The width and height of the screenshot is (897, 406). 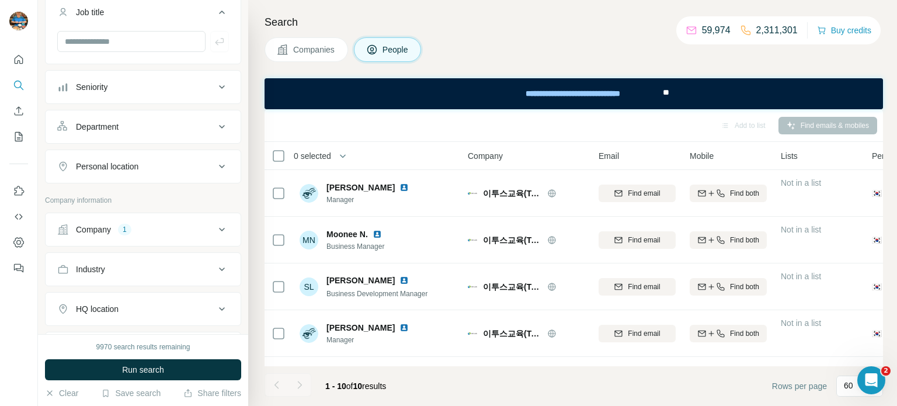 I want to click on button: Company1, so click(x=143, y=230).